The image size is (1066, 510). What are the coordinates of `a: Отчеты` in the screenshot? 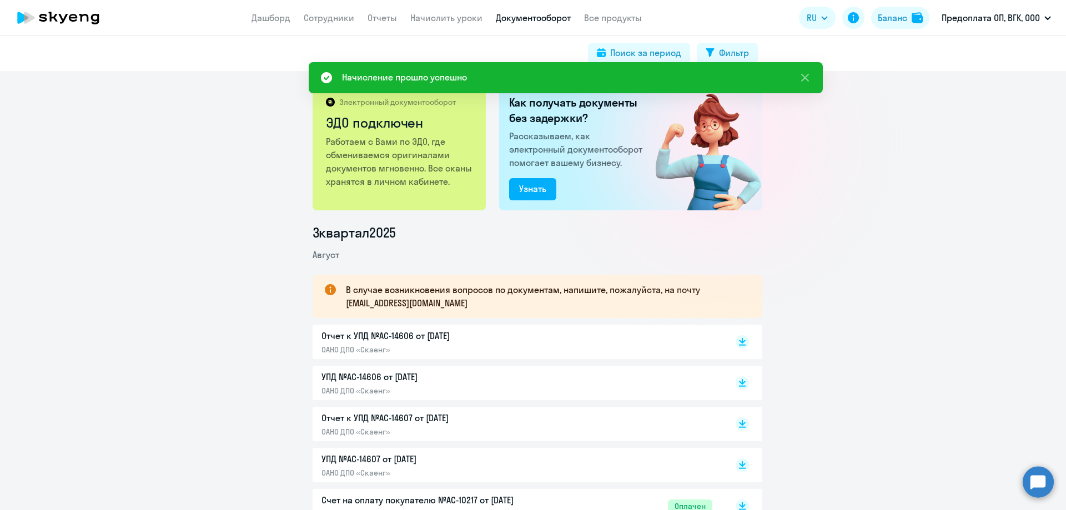 It's located at (382, 18).